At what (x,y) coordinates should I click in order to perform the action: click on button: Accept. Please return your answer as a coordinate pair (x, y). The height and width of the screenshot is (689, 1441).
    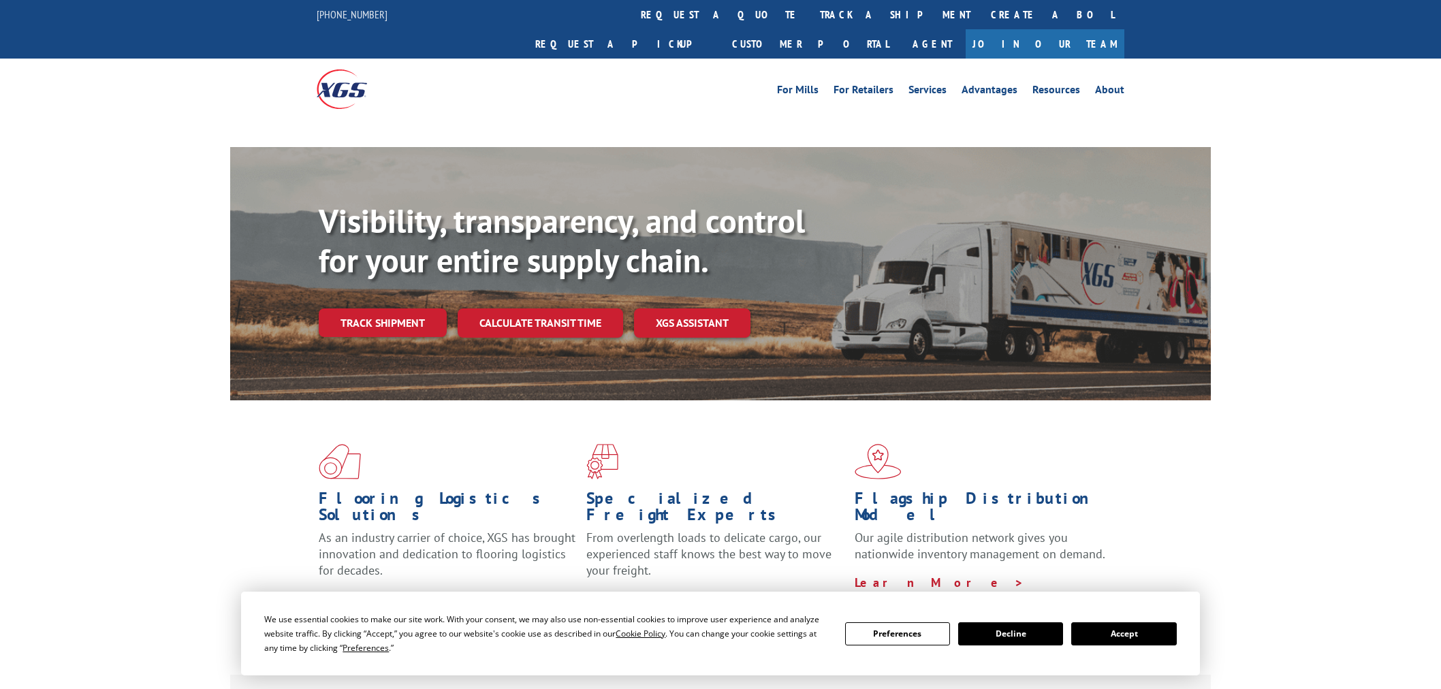
    Looking at the image, I should click on (1124, 634).